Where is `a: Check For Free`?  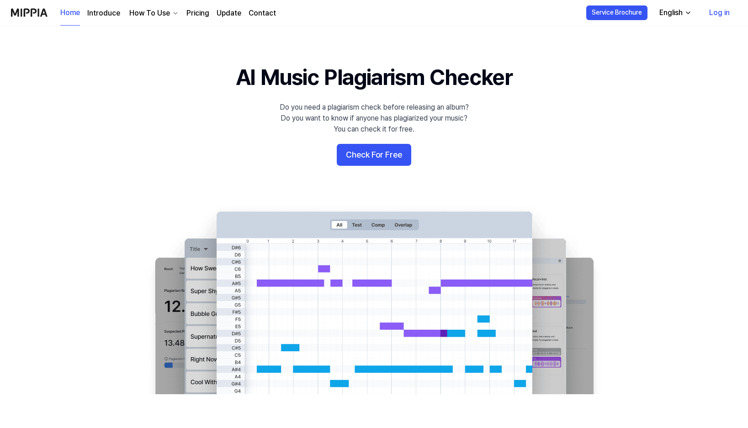
a: Check For Free is located at coordinates (374, 155).